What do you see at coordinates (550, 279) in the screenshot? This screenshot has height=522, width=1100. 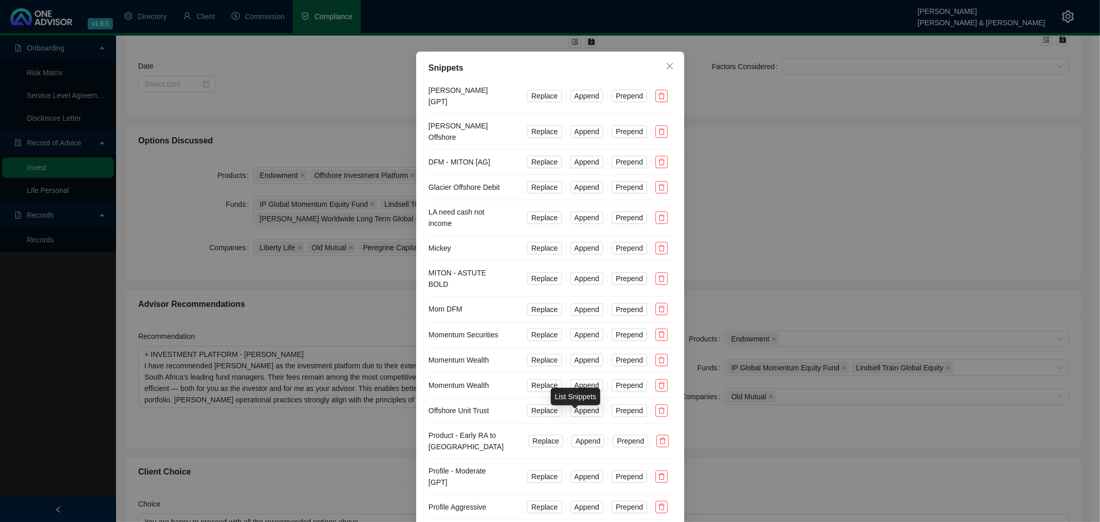 I see `li: MITON - ASTUTE BOLD` at bounding box center [550, 279].